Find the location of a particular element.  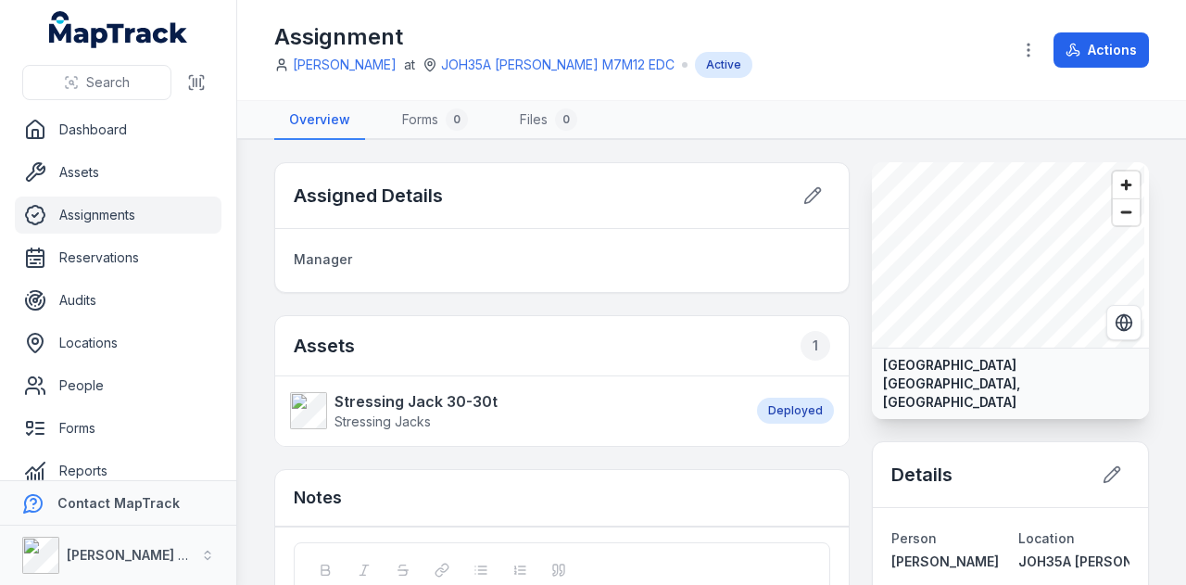

a: Locations is located at coordinates (118, 343).